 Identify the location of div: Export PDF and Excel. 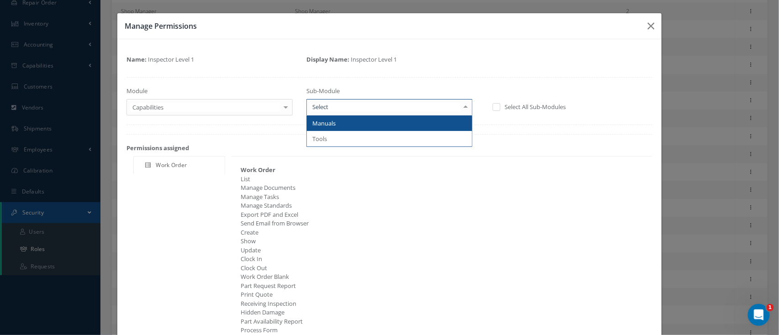
(438, 215).